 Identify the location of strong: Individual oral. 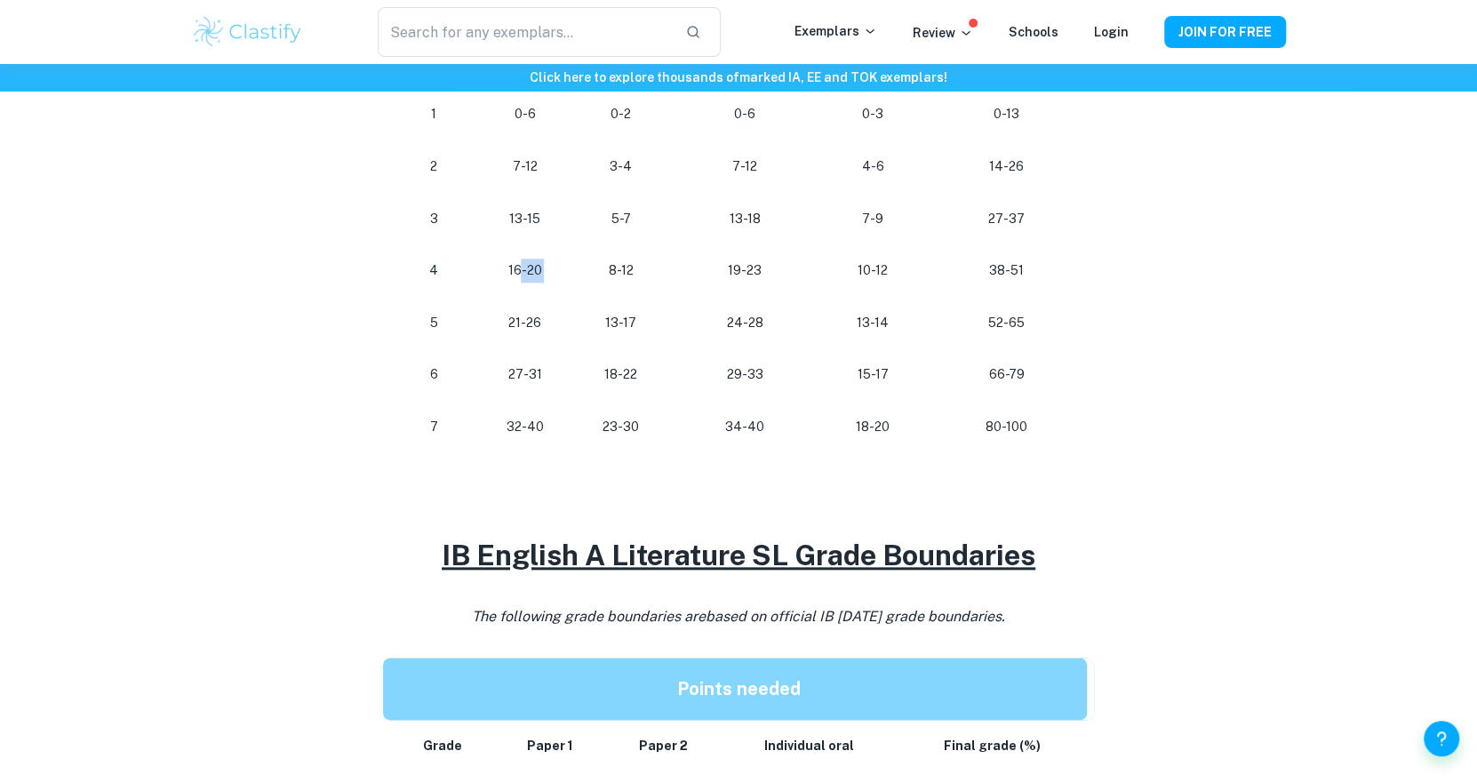
(808, 745).